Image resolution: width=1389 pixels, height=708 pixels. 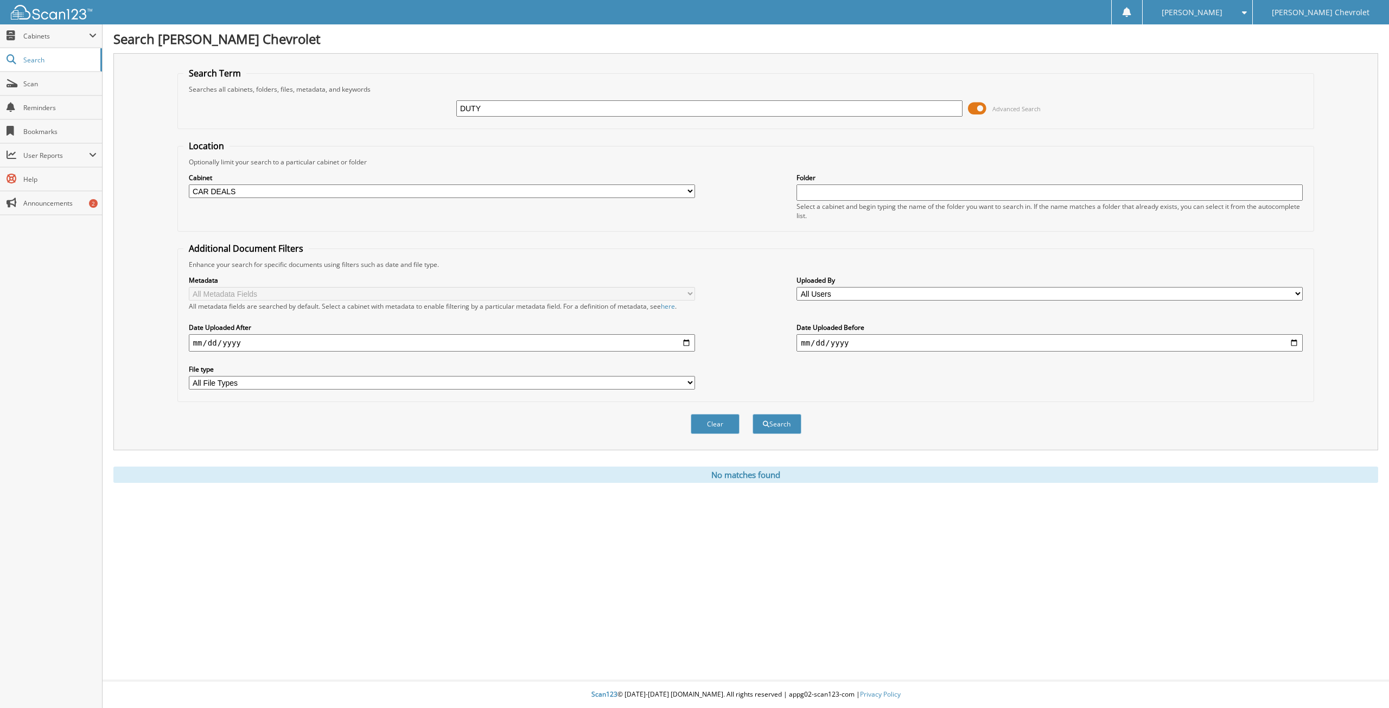 I want to click on div: All metadata fields are searched by default. Select a cabinet with metadata to enable filtering b..., so click(x=442, y=306).